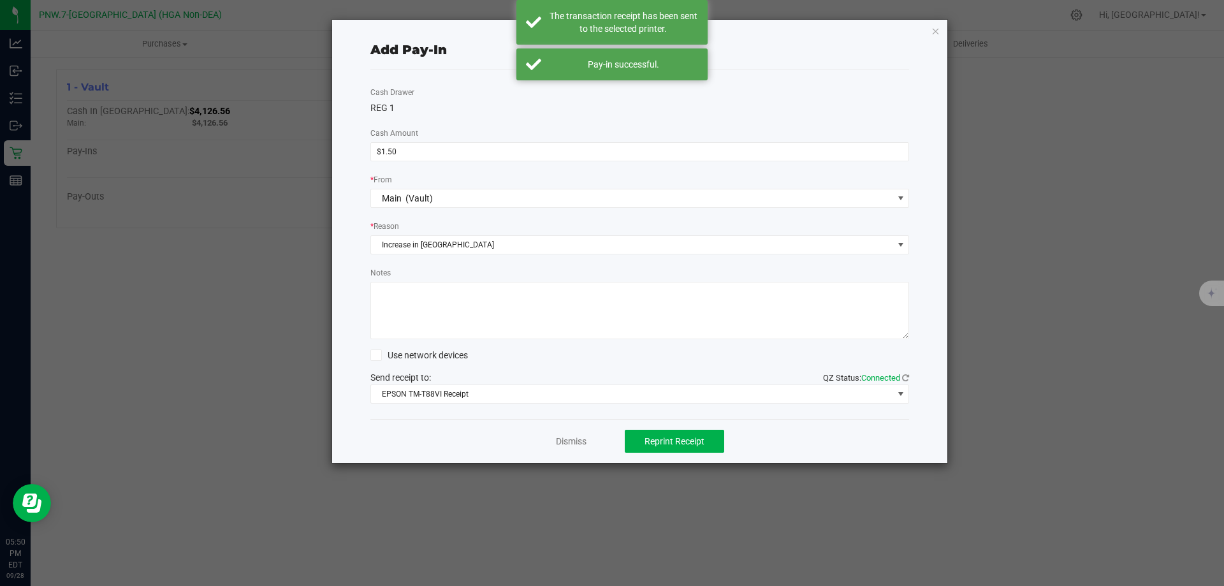  I want to click on span: QZ Status:, so click(866, 377).